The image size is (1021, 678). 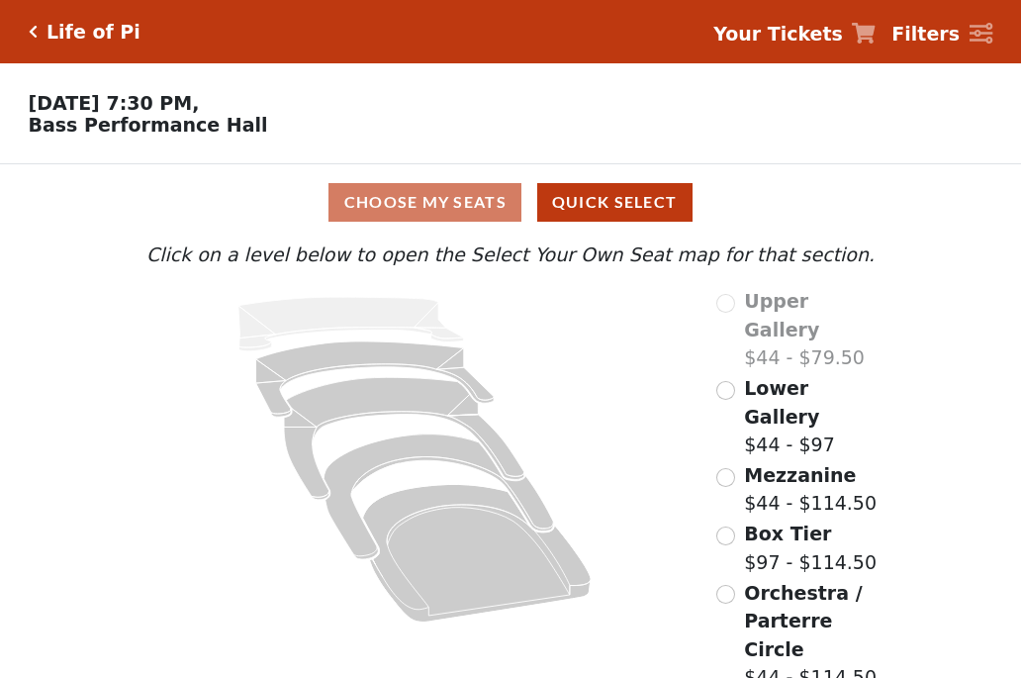 What do you see at coordinates (942, 34) in the screenshot?
I see `a: Filters` at bounding box center [942, 34].